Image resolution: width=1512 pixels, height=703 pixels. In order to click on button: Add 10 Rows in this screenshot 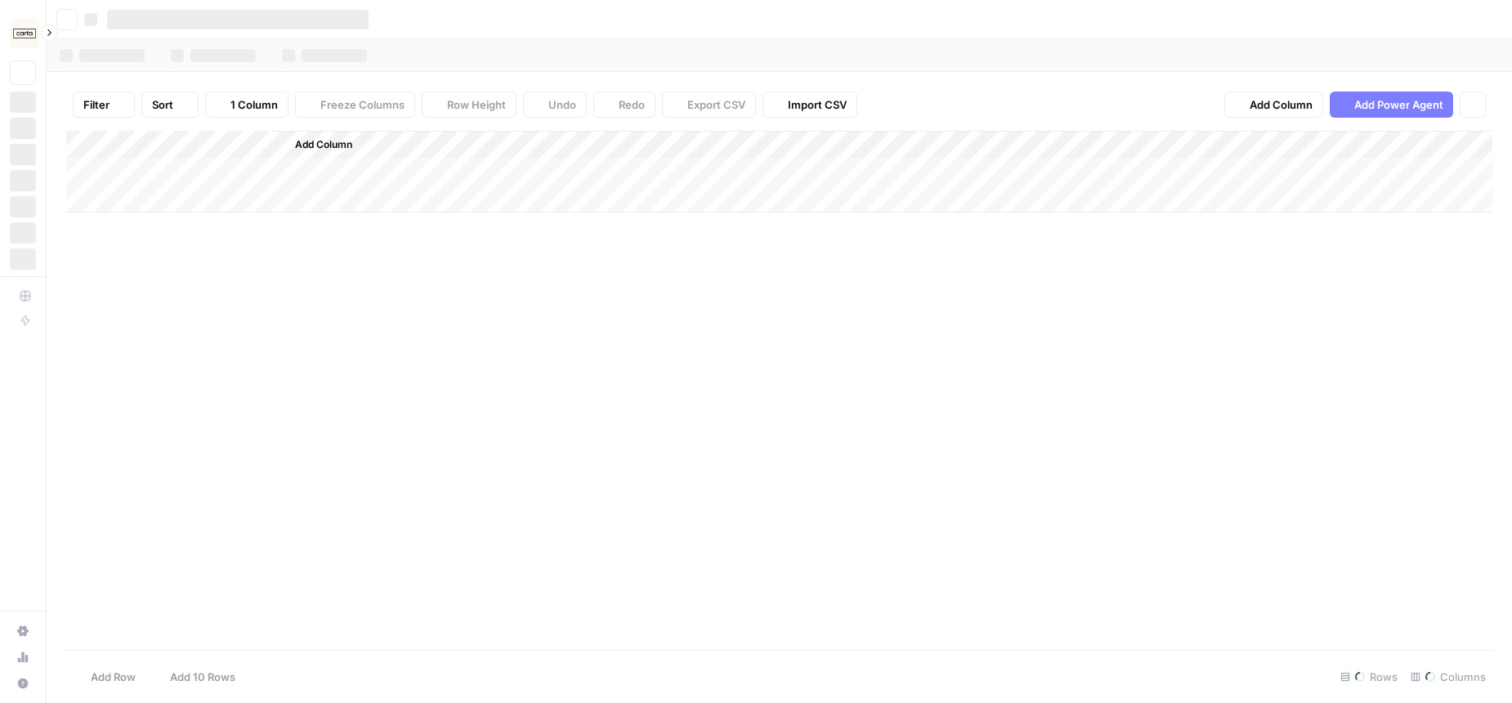, I will do `click(195, 677)`.